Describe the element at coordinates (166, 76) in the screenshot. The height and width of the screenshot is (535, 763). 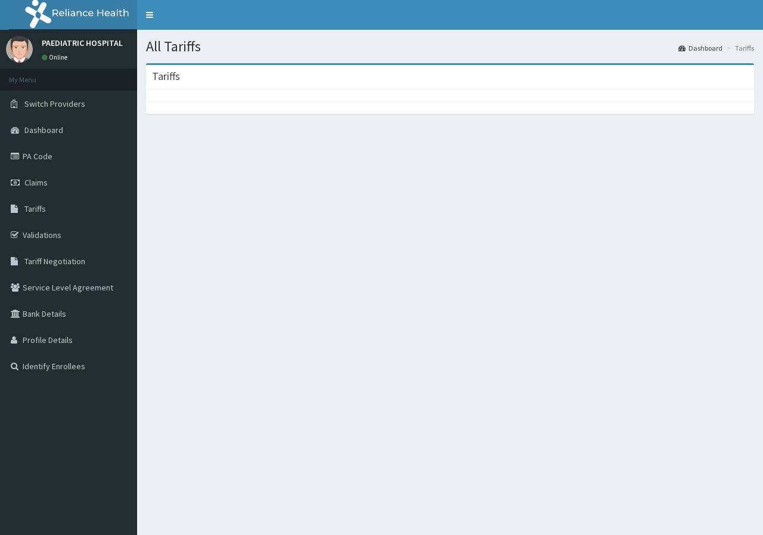
I see `h3: Tariffs` at that location.